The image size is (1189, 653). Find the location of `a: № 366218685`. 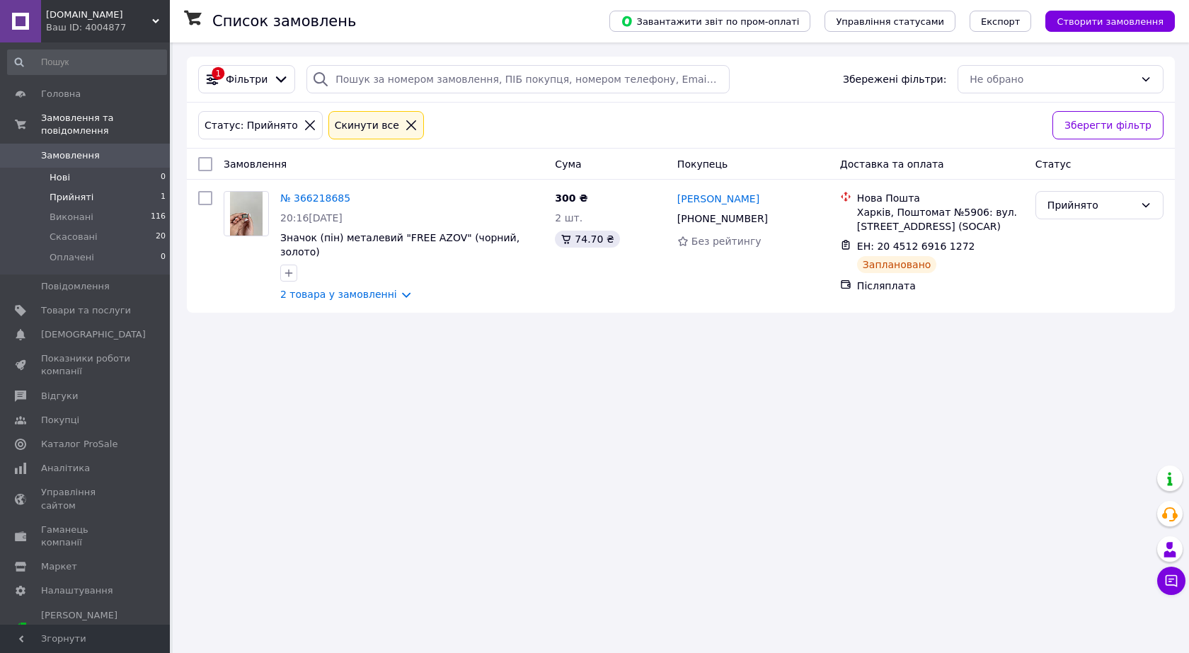

a: № 366218685 is located at coordinates (315, 198).